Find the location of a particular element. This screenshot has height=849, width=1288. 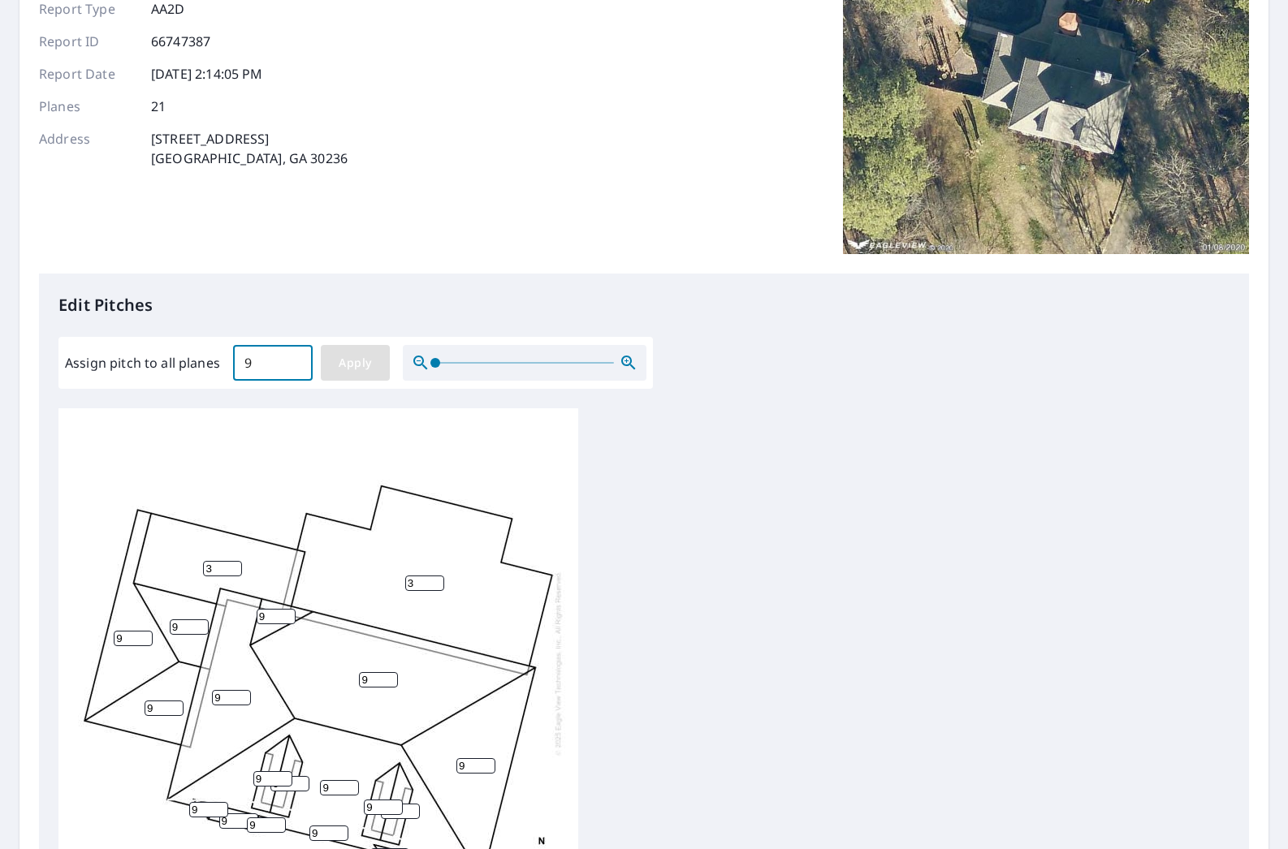

p: Report ID is located at coordinates (88, 41).